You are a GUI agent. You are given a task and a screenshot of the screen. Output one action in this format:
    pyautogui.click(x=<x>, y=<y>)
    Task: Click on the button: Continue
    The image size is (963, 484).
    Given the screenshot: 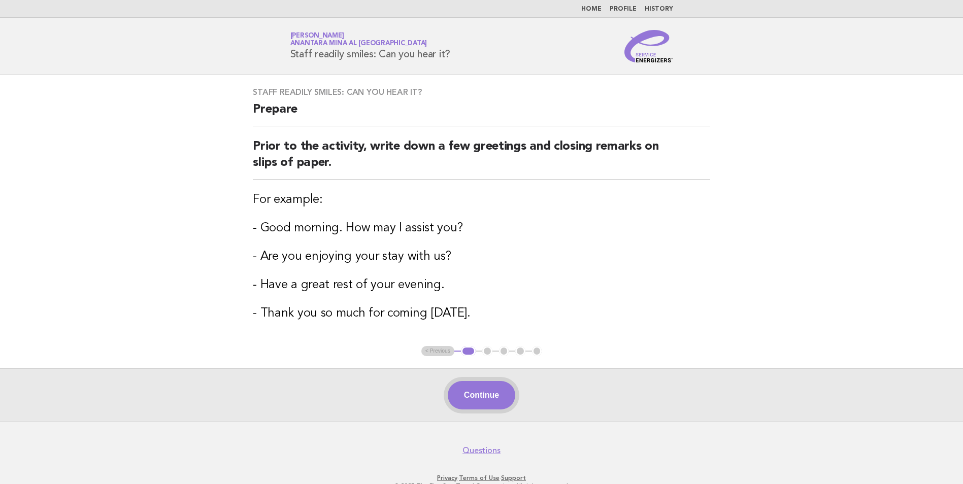 What is the action you would take?
    pyautogui.click(x=481, y=395)
    